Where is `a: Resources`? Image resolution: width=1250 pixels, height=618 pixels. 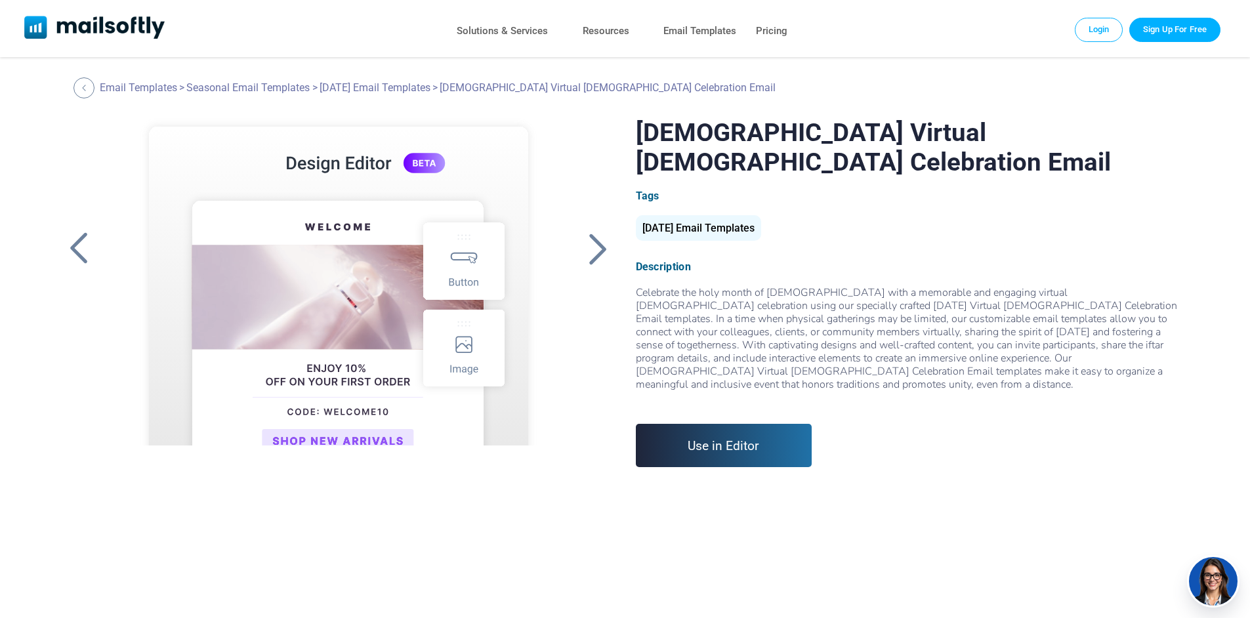
a: Resources is located at coordinates (605, 31).